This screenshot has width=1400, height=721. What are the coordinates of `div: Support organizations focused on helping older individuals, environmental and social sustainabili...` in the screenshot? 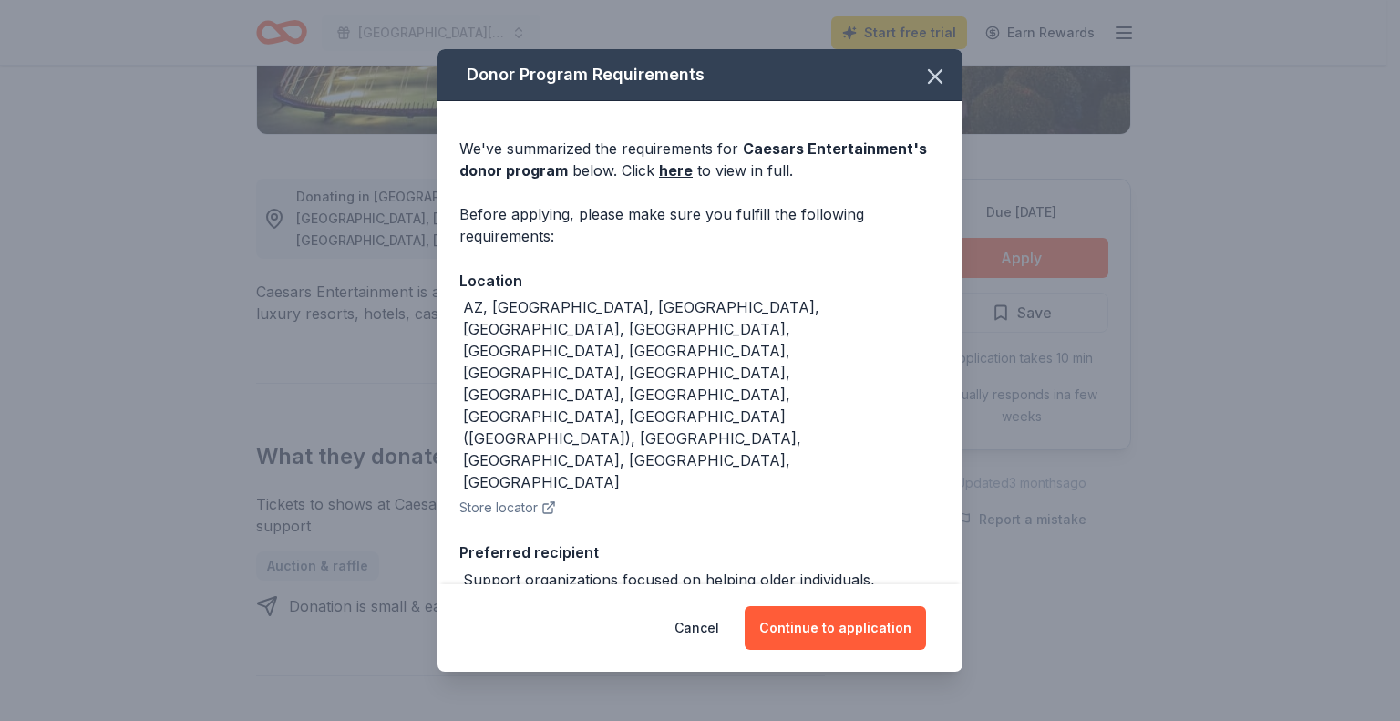 It's located at (702, 601).